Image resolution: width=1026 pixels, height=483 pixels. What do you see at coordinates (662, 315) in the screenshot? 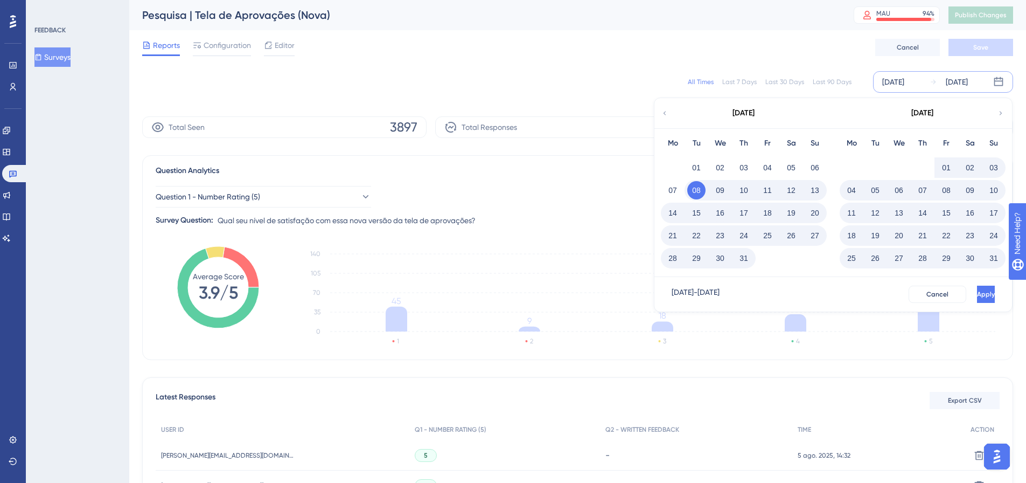
I see `tspan: 18` at bounding box center [662, 315].